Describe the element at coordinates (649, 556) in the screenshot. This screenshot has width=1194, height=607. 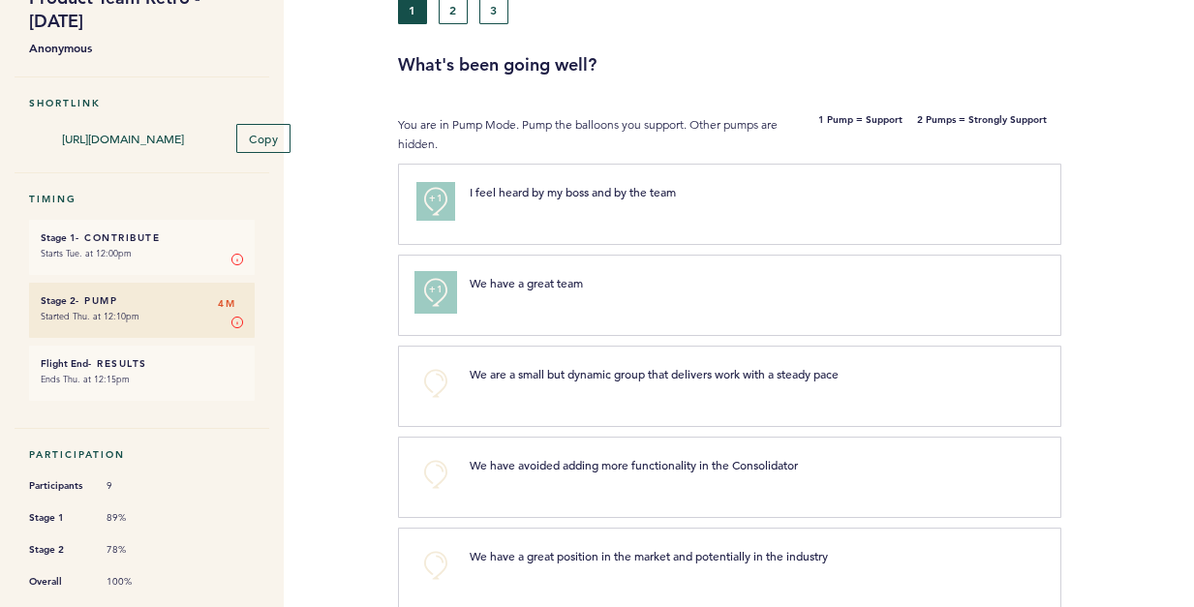
I see `span: We have a great position in the market and potentially in the industry` at that location.